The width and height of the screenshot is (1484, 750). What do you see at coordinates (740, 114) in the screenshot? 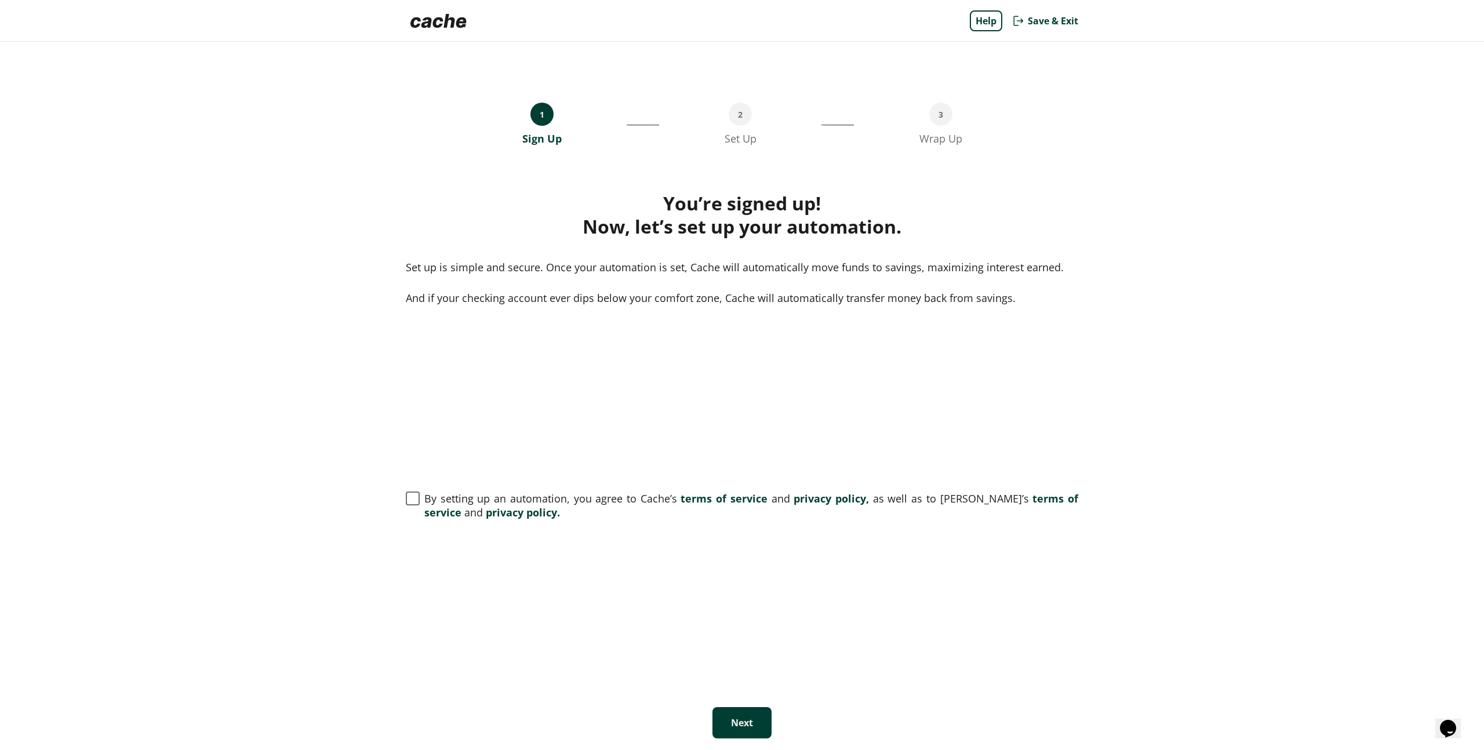
I see `div: 2` at bounding box center [740, 114].